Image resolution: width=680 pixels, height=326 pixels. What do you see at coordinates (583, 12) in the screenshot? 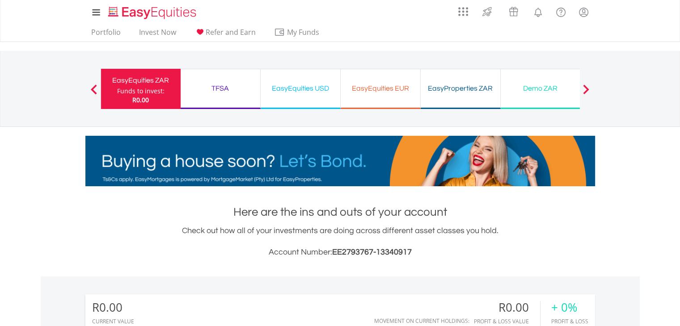
I see `a: My Profile` at bounding box center [583, 12].